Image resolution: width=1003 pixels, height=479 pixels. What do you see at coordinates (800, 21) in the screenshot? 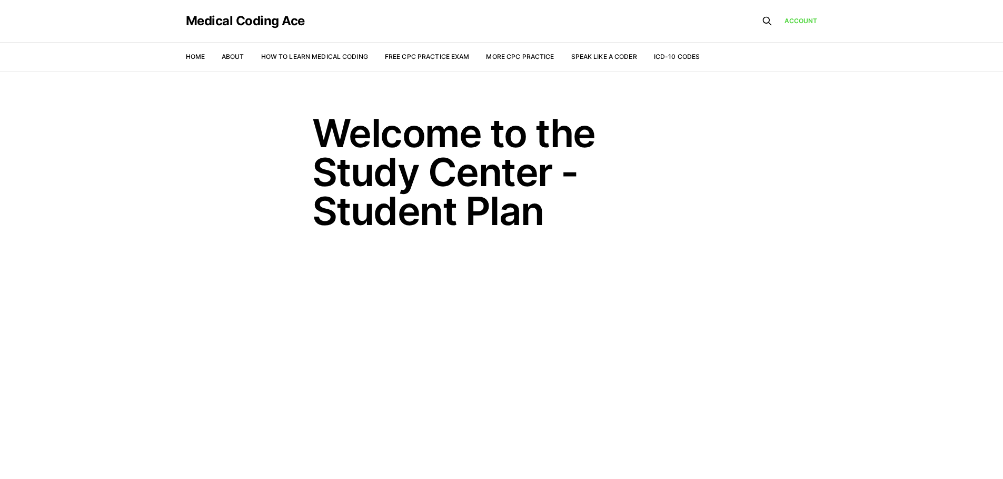
I see `a: Account` at bounding box center [800, 21].